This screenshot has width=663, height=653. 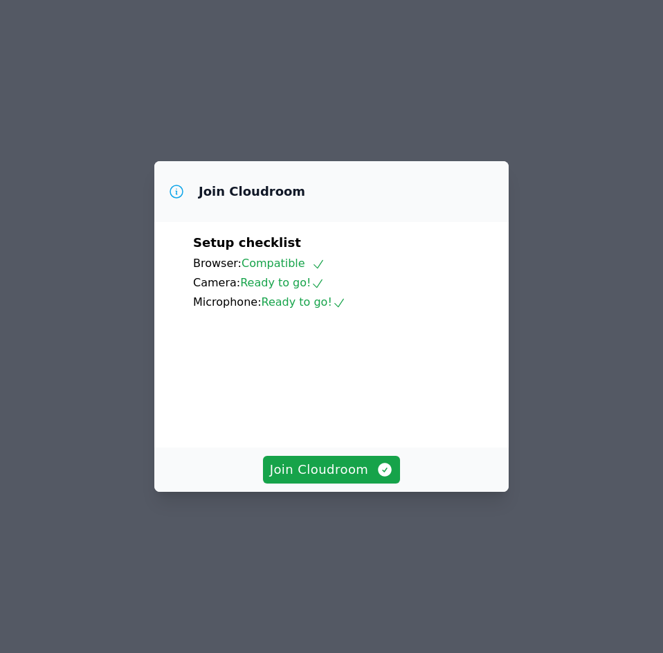 What do you see at coordinates (252, 192) in the screenshot?
I see `h3: Join Cloudroom` at bounding box center [252, 192].